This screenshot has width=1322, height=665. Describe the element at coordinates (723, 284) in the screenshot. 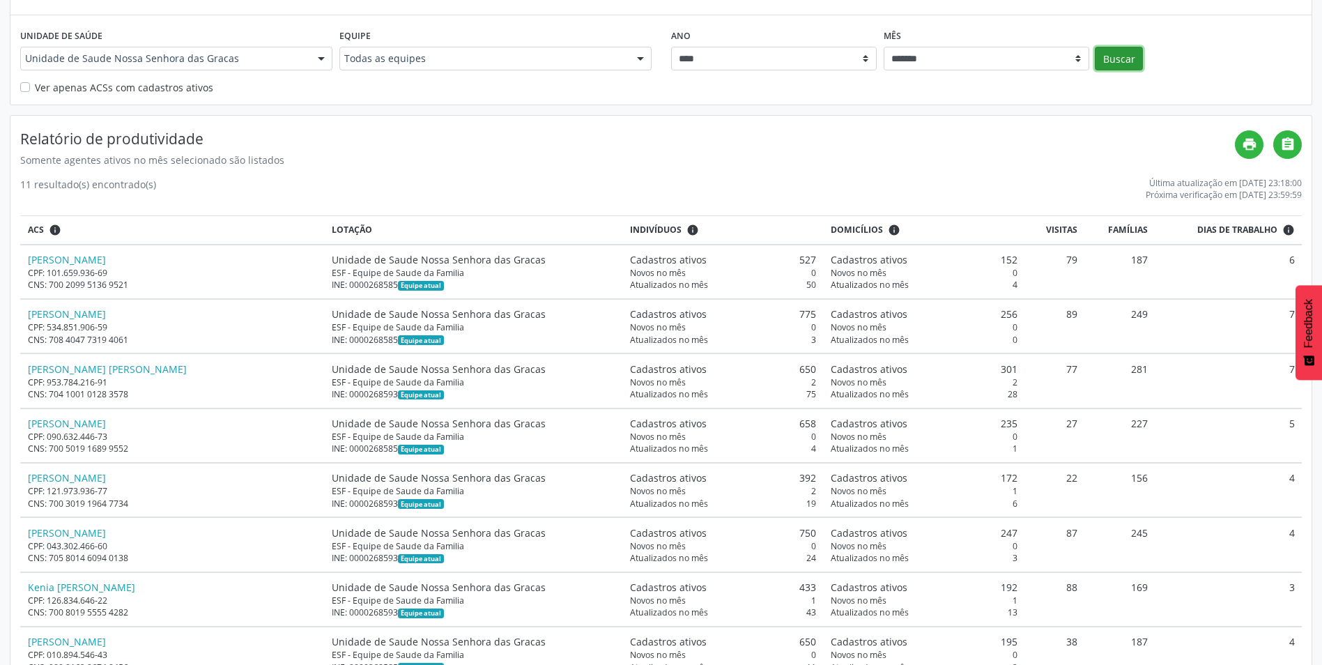

I see `div: 50` at that location.